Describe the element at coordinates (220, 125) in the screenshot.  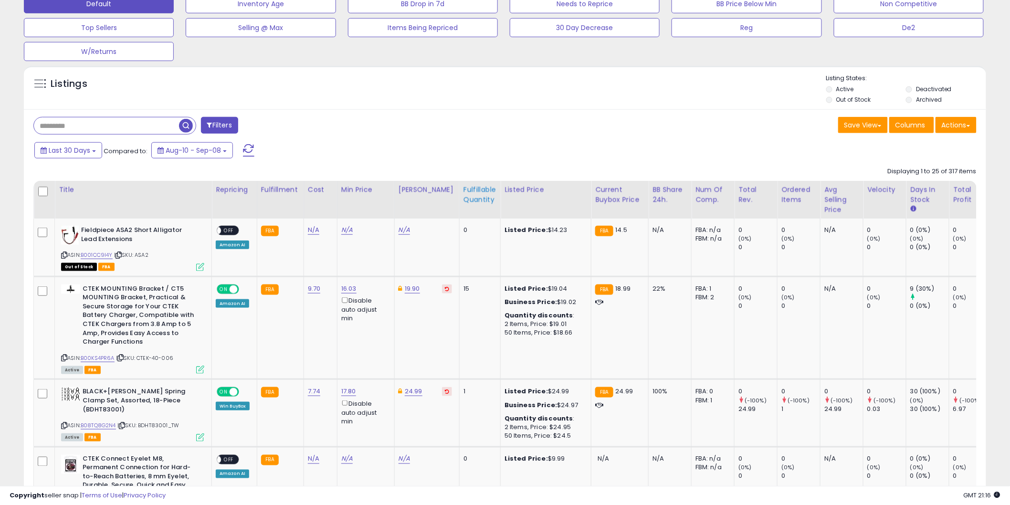
I see `button: Filters` at that location.